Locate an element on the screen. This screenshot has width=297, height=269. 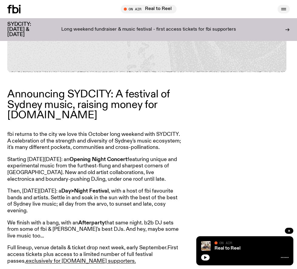
a: Jasper Craig Adams holds a vintage camera to his eye, obscuring his face. He is wearing a grey ju... is located at coordinates (206, 246).